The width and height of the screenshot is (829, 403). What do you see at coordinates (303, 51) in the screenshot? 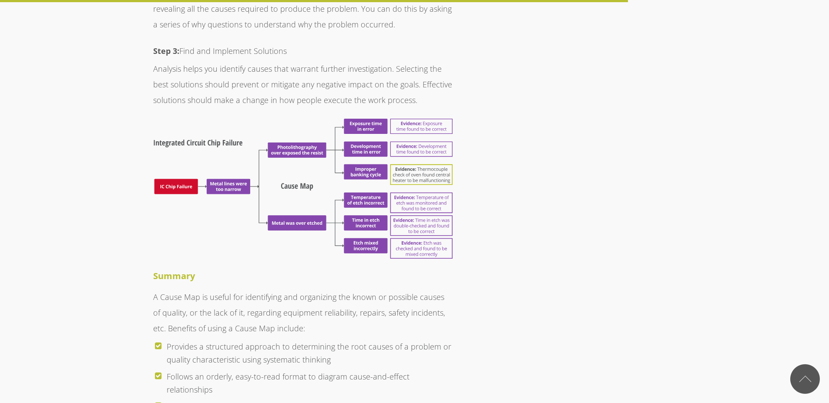
I see `p: Find and Implement Solutions` at bounding box center [303, 51].